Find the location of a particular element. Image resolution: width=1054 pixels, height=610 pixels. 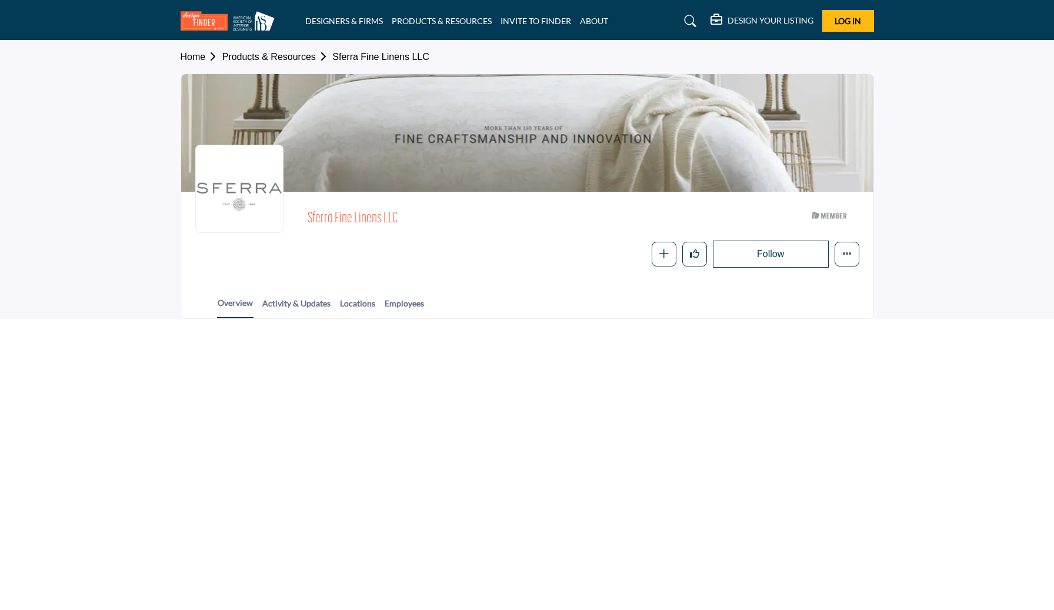

a: Home is located at coordinates (201, 56).